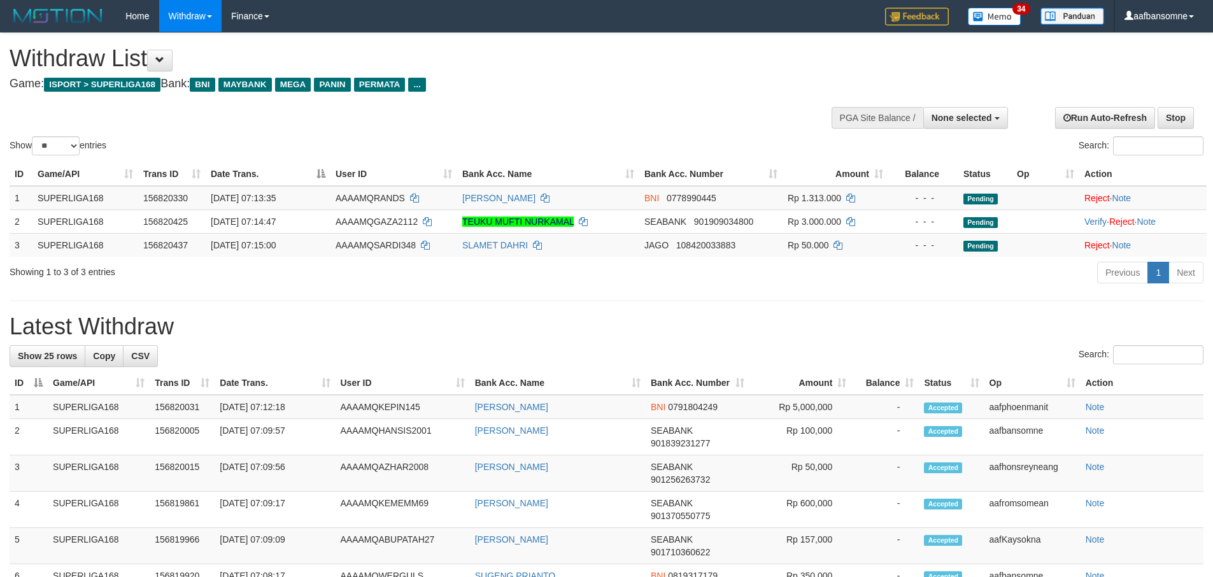  Describe the element at coordinates (402, 509) in the screenshot. I see `td: AAAAMQKEMEMM69` at that location.